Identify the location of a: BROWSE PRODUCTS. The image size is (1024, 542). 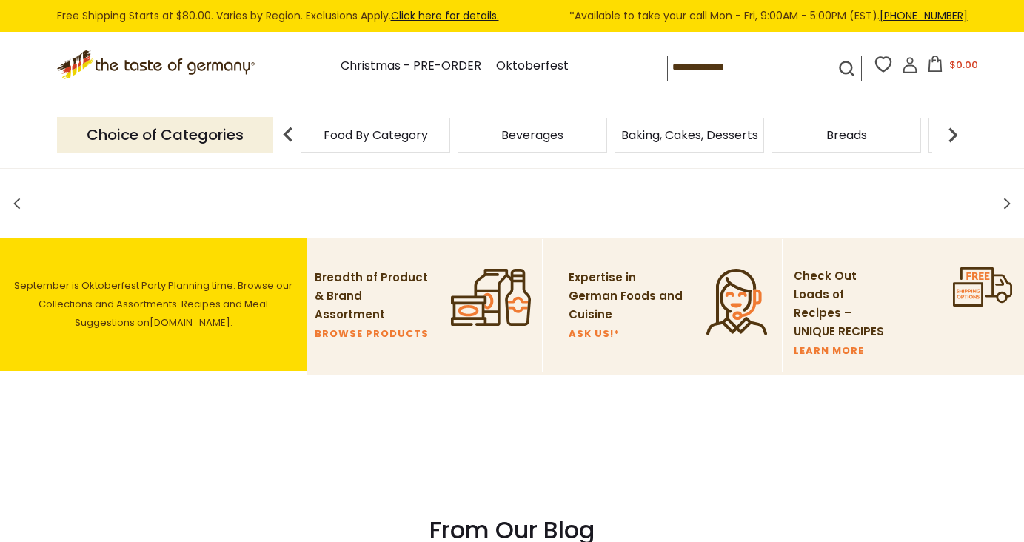
(372, 334).